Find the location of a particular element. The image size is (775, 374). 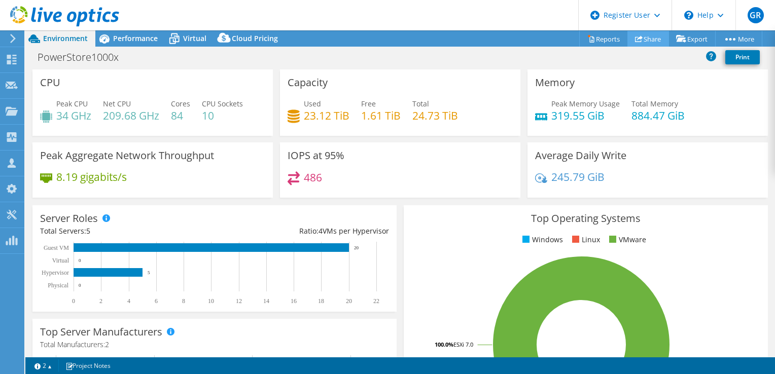

text: 22 is located at coordinates (376, 301).